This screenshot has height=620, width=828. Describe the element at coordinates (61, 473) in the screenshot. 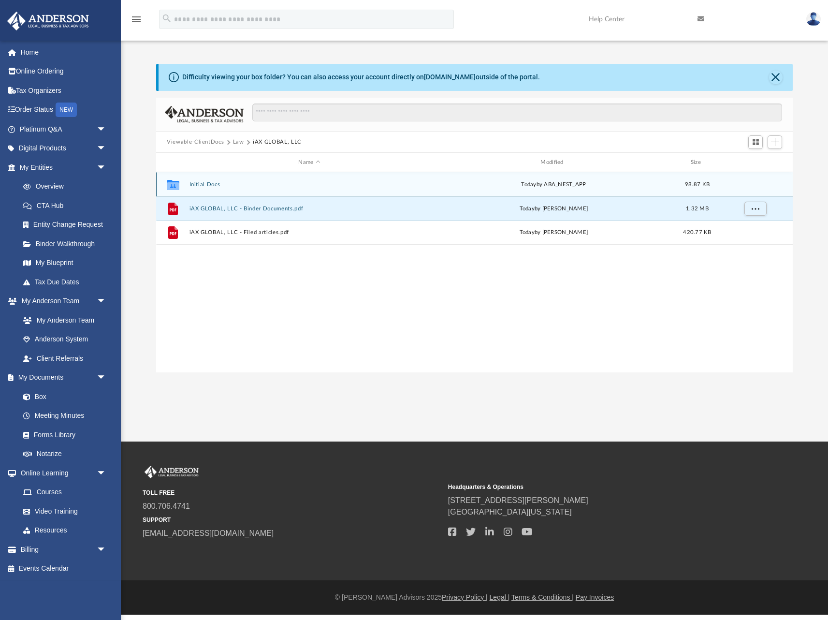

I see `a: Online Learningarrow_drop_down` at that location.